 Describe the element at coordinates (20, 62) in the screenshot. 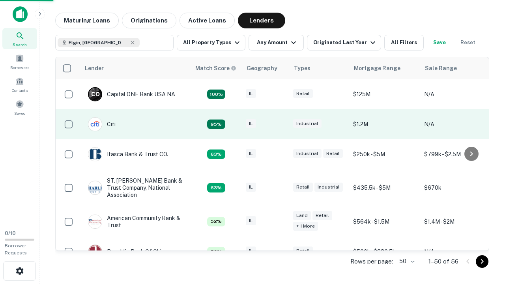

I see `a: Borrowers` at that location.